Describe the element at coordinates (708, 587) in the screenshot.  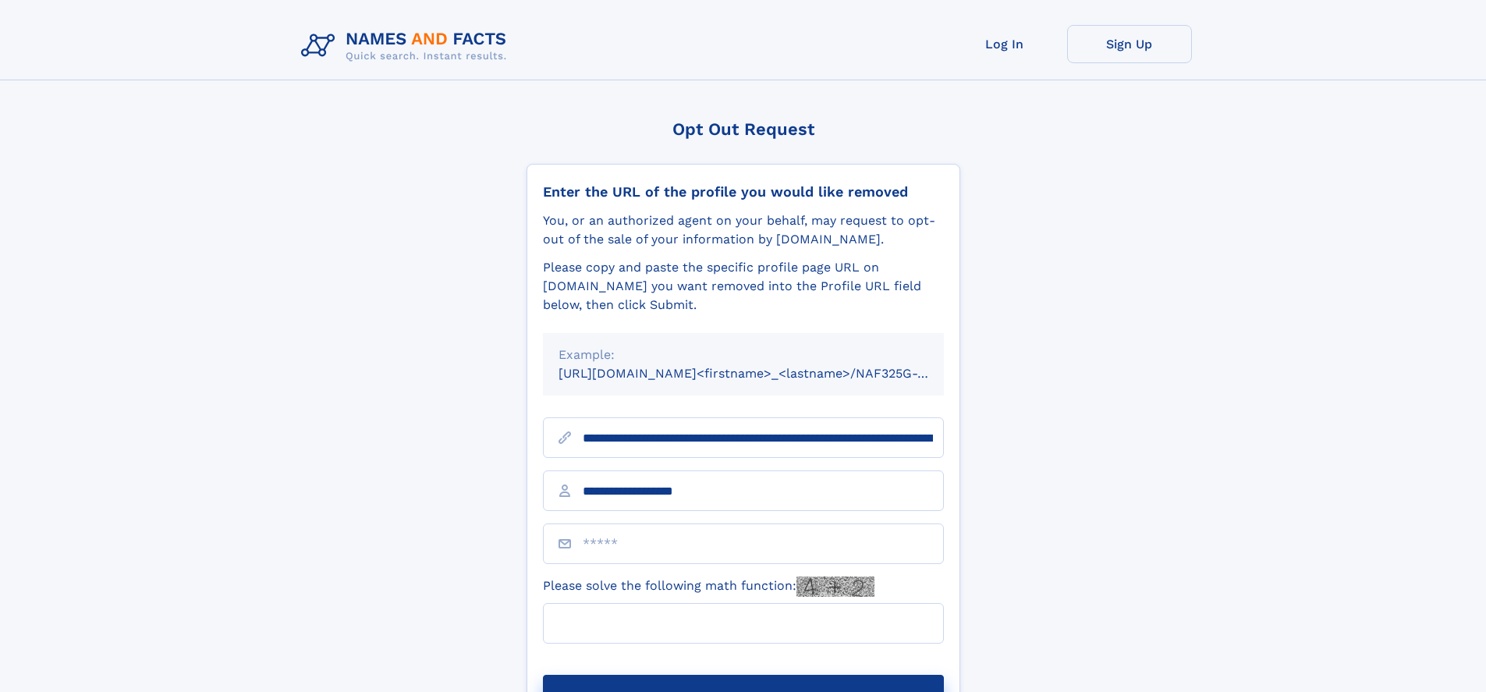
I see `label: Please solve the following math function:` at that location.